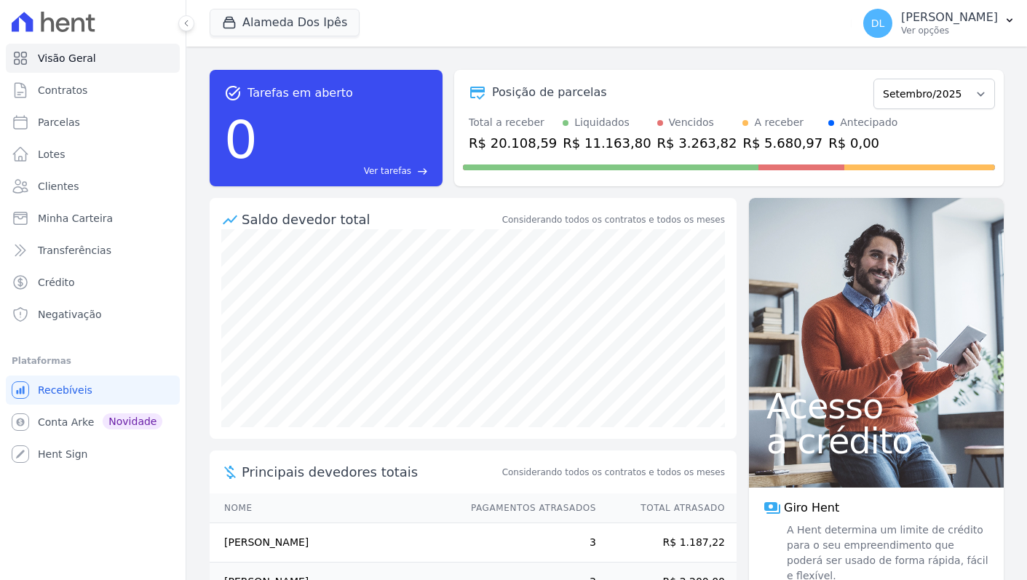 This screenshot has height=580, width=1027. I want to click on span: Hent Sign, so click(63, 454).